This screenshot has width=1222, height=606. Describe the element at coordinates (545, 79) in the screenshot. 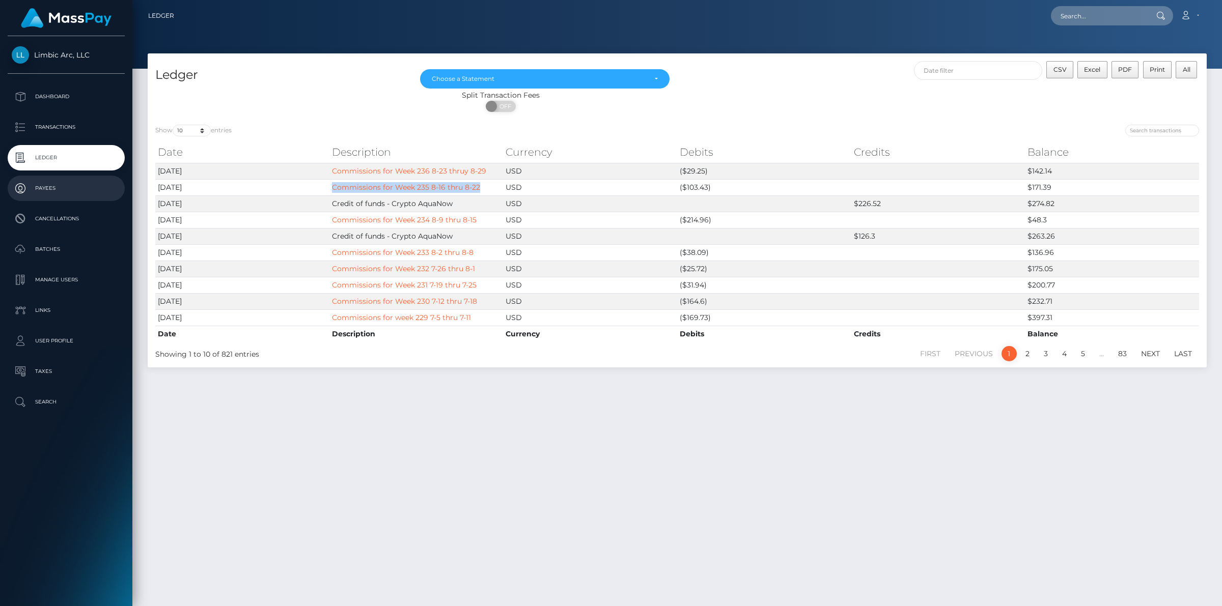

I see `button: Choose a Statement` at that location.